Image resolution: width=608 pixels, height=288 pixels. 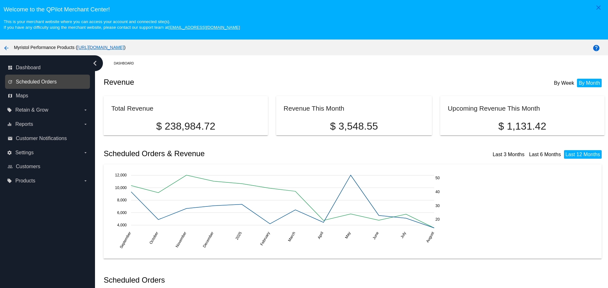 I want to click on span: Myristol Performance Products ( ), so click(x=70, y=47).